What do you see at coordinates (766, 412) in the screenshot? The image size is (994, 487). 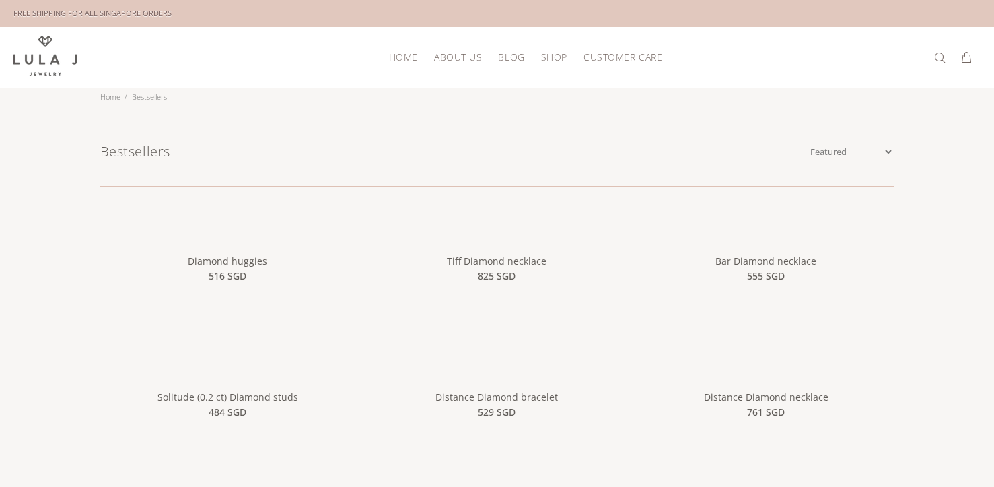 I see `span: 761 SGD` at bounding box center [766, 412].